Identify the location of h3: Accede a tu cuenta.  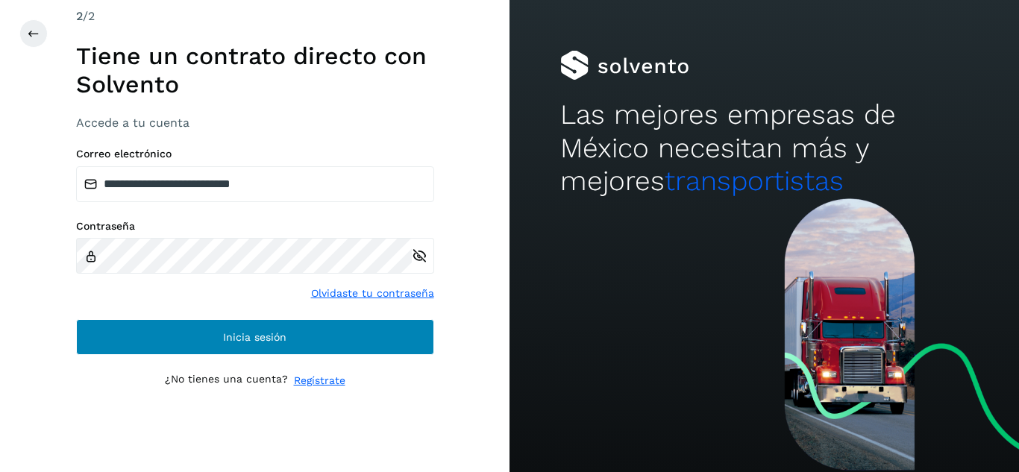
(255, 122).